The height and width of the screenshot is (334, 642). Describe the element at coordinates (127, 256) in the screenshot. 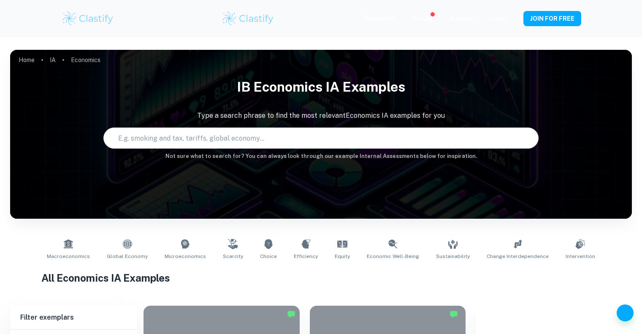

I see `span: Global Economy` at that location.